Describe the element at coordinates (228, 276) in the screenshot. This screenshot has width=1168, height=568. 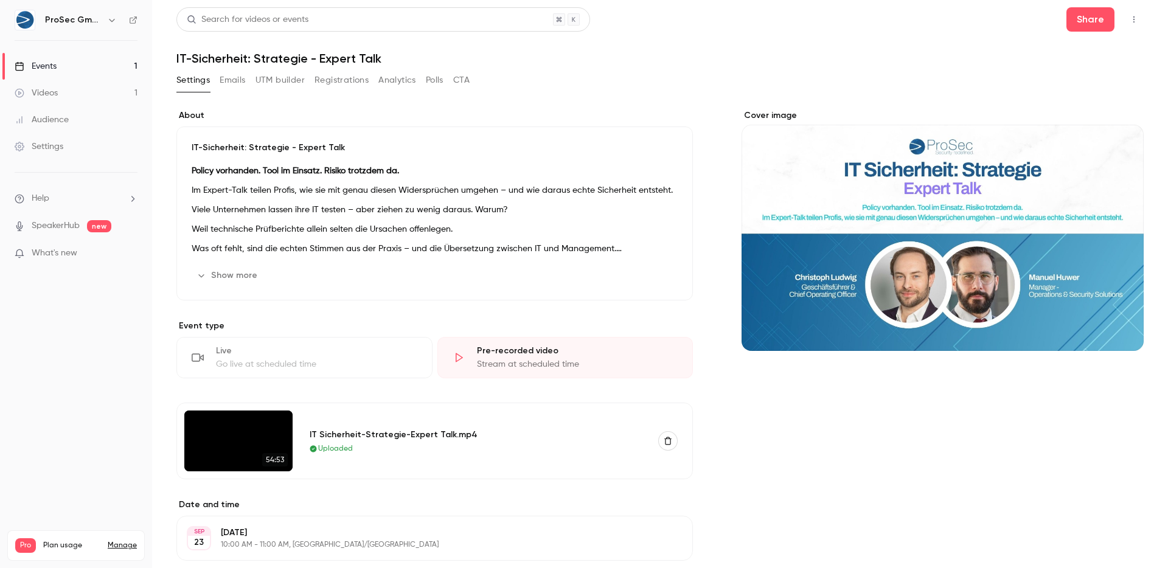
I see `button: Show more` at that location.